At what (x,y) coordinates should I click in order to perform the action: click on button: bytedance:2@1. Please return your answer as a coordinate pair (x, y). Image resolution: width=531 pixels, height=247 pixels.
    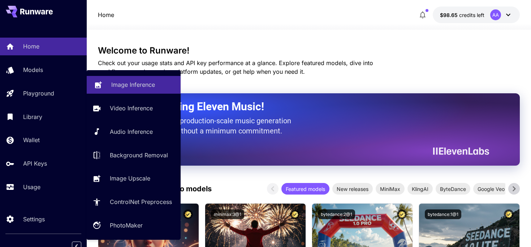
    Looking at the image, I should click on (336, 214).